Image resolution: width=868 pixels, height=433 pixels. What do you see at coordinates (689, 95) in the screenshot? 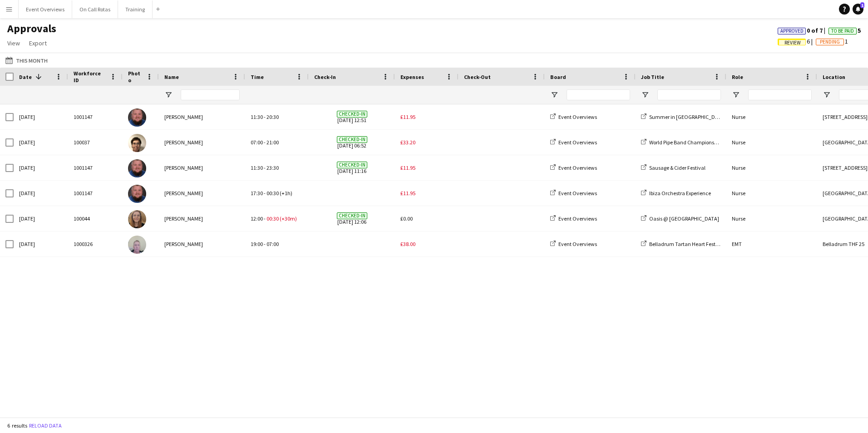
I see `input: Job Title Filter Input` at bounding box center [689, 95].